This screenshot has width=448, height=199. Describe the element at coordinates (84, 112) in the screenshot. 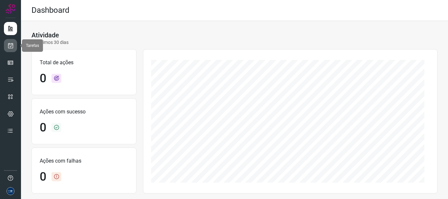

I see `p: Ações com sucesso` at that location.